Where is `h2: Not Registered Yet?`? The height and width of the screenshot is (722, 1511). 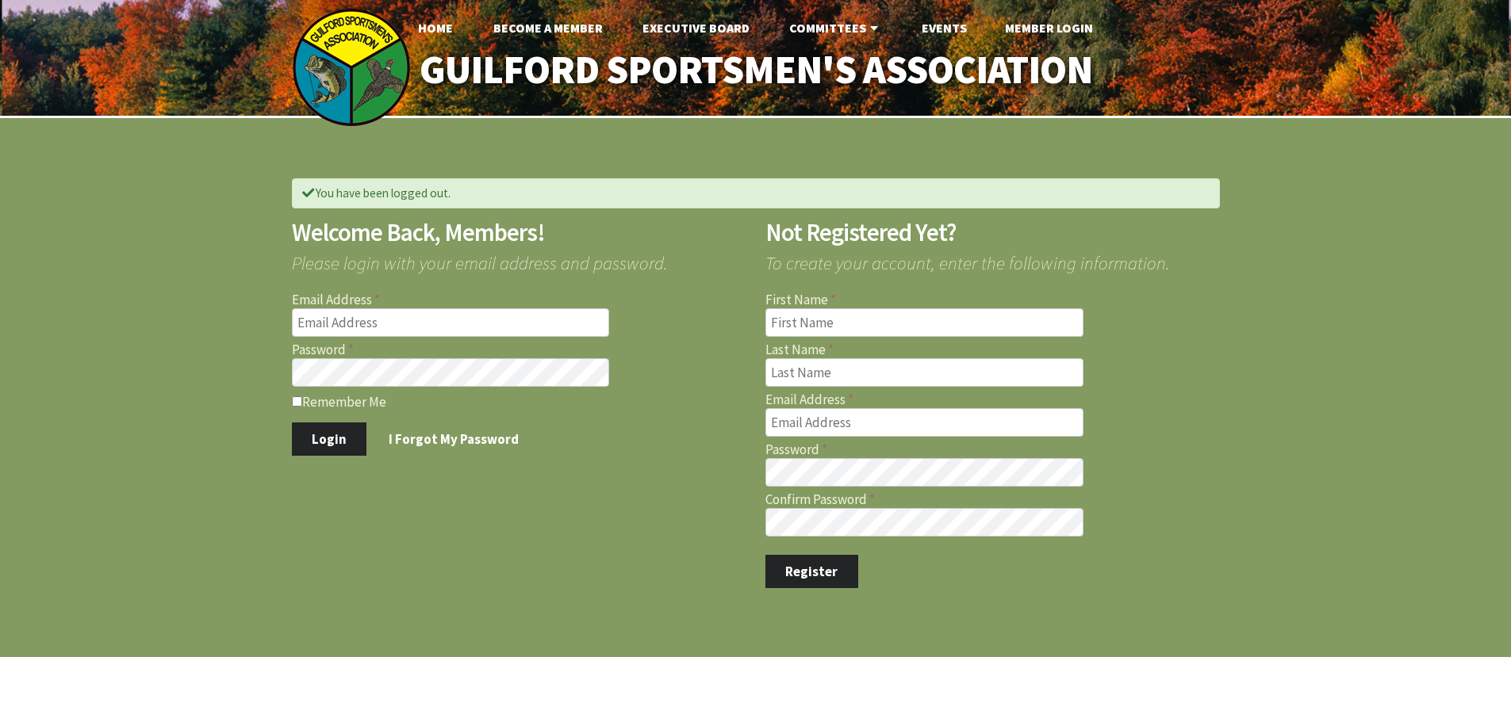
h2: Not Registered Yet? is located at coordinates (992, 232).